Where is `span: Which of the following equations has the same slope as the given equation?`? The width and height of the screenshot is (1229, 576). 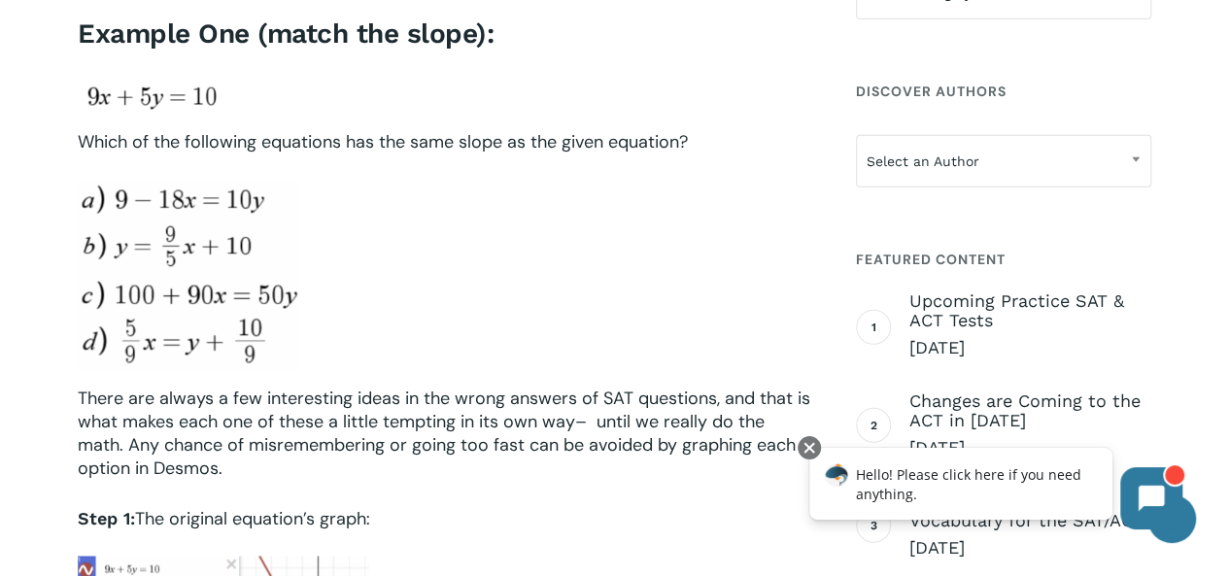
span: Which of the following equations has the same slope as the given equation? is located at coordinates (383, 142).